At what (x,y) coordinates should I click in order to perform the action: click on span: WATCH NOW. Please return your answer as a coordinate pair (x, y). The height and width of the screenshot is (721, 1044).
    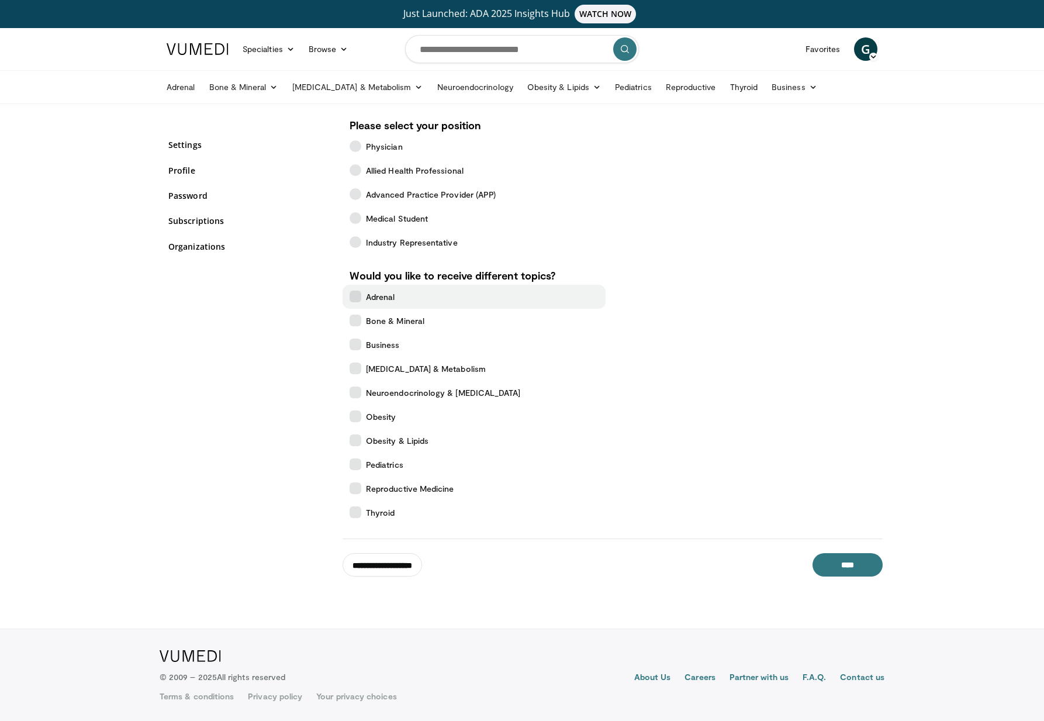
    Looking at the image, I should click on (606, 14).